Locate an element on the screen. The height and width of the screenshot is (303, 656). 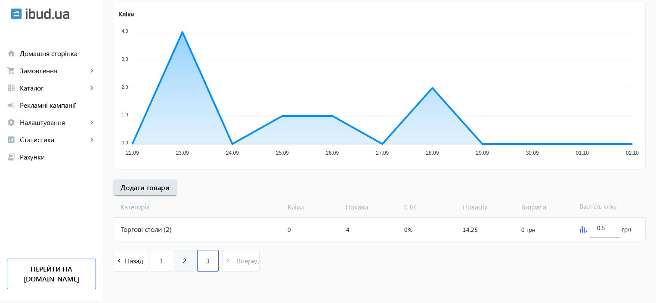
span: Налаштування is located at coordinates (53, 122).